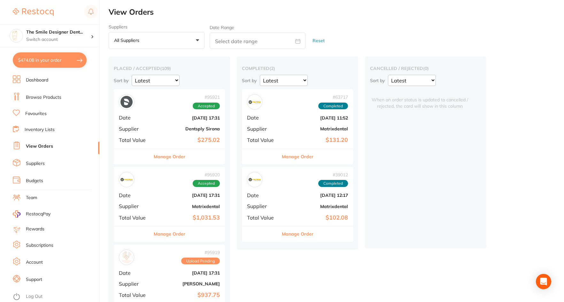  Describe the element at coordinates (36, 114) in the screenshot. I see `a: Favourites` at that location.